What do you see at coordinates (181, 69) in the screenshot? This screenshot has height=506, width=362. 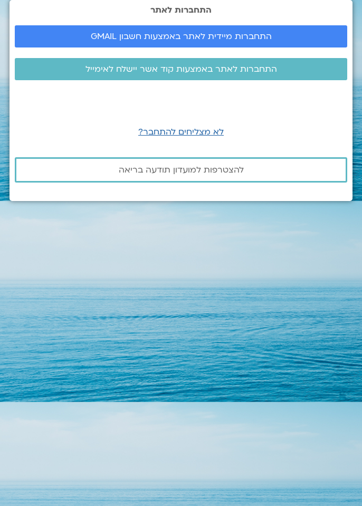 I see `span: התחברות לאתר באמצעות קוד אשר יישלח לאימייל` at bounding box center [181, 69].